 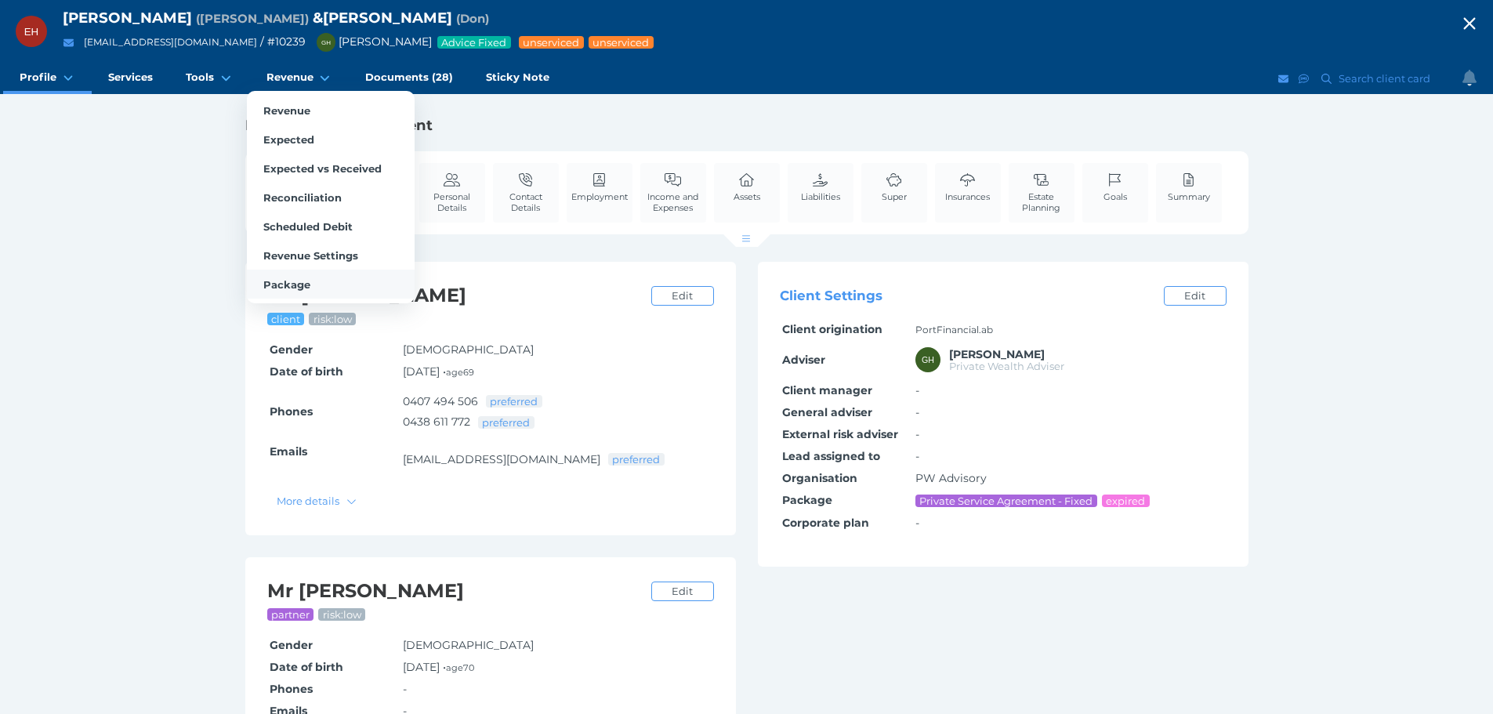 What do you see at coordinates (331, 139) in the screenshot?
I see `a: Expected` at bounding box center [331, 139].